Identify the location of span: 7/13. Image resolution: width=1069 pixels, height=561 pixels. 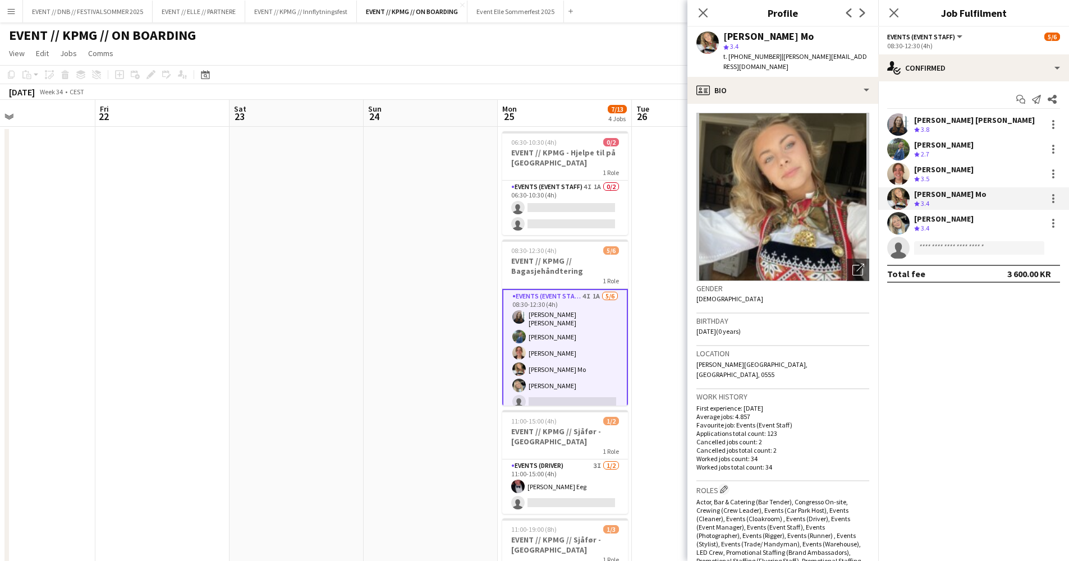
(617, 109).